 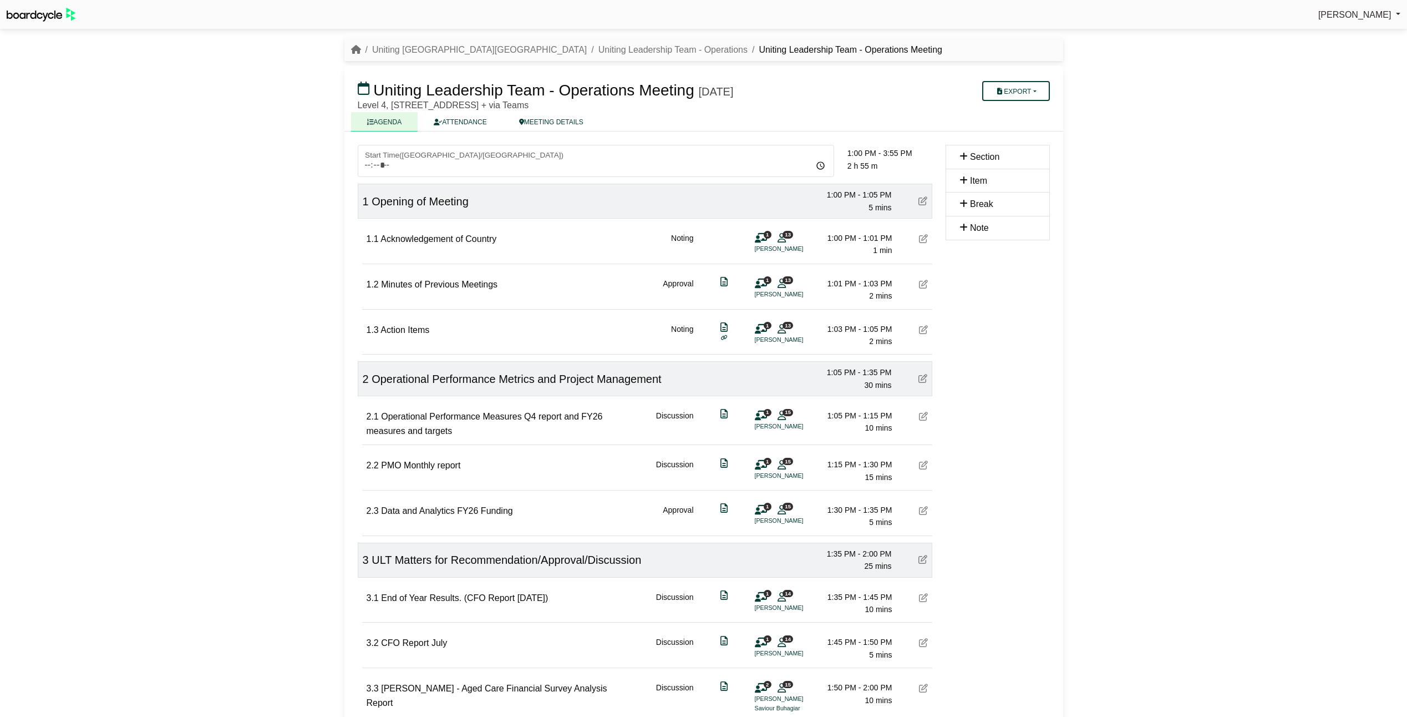 I want to click on span: 2.2, so click(x=373, y=465).